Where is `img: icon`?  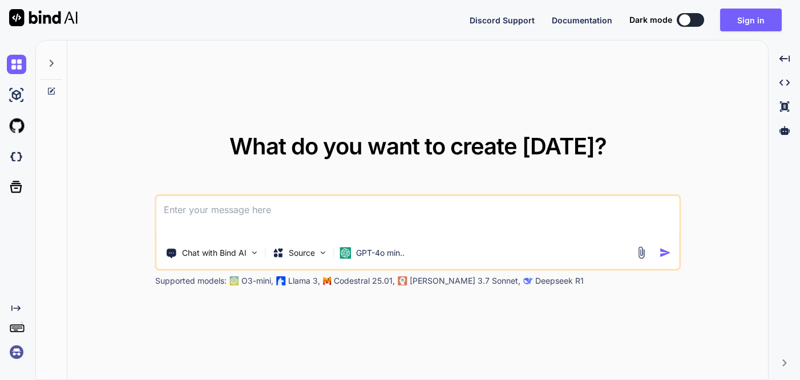 img: icon is located at coordinates (665, 253).